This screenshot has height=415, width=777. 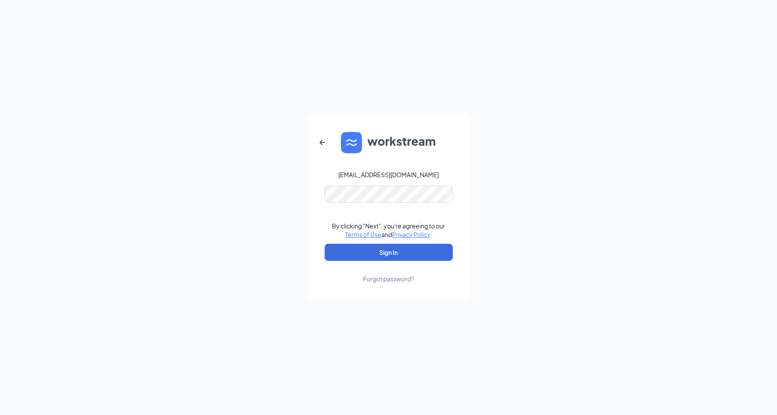 I want to click on a: Terms of Use, so click(x=363, y=235).